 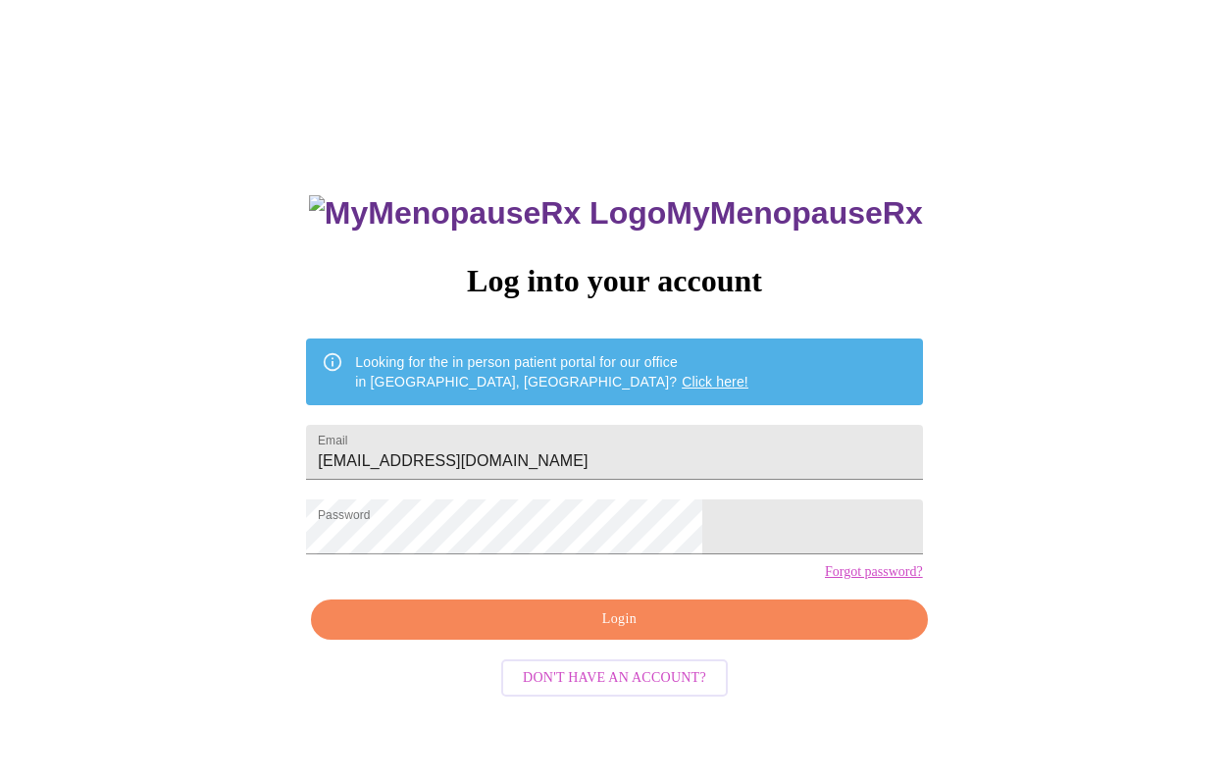 What do you see at coordinates (614, 676) in the screenshot?
I see `a: Don't have an account?` at bounding box center [614, 676].